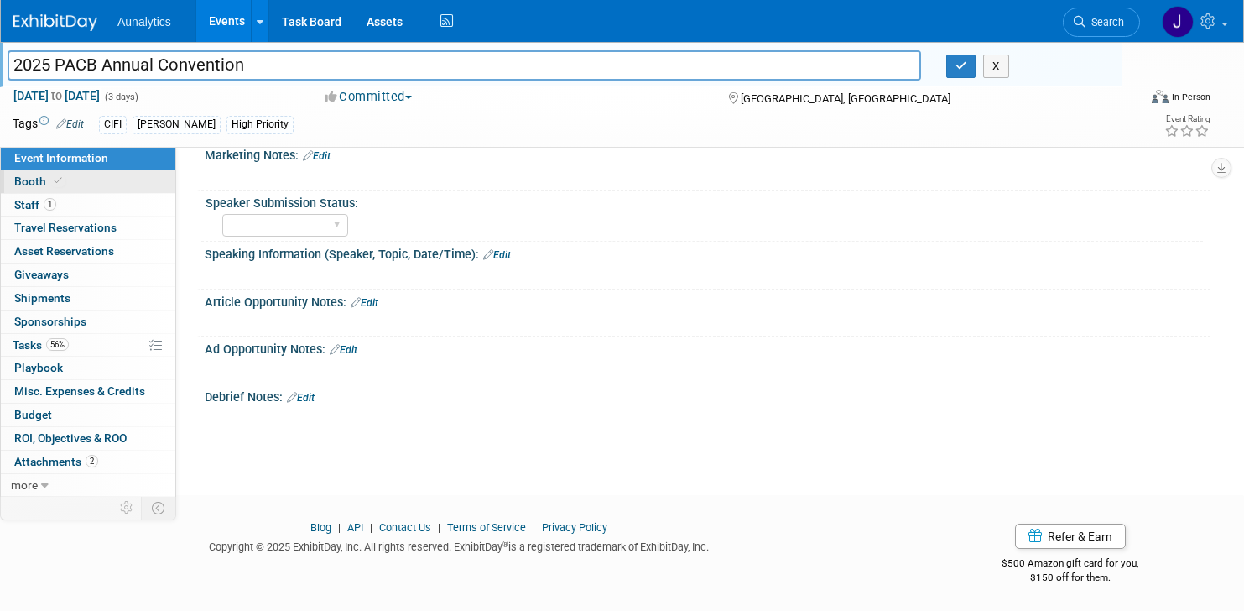 Image resolution: width=1244 pixels, height=611 pixels. What do you see at coordinates (704, 200) in the screenshot?
I see `div: Speaker Submission Status:` at bounding box center [704, 200].